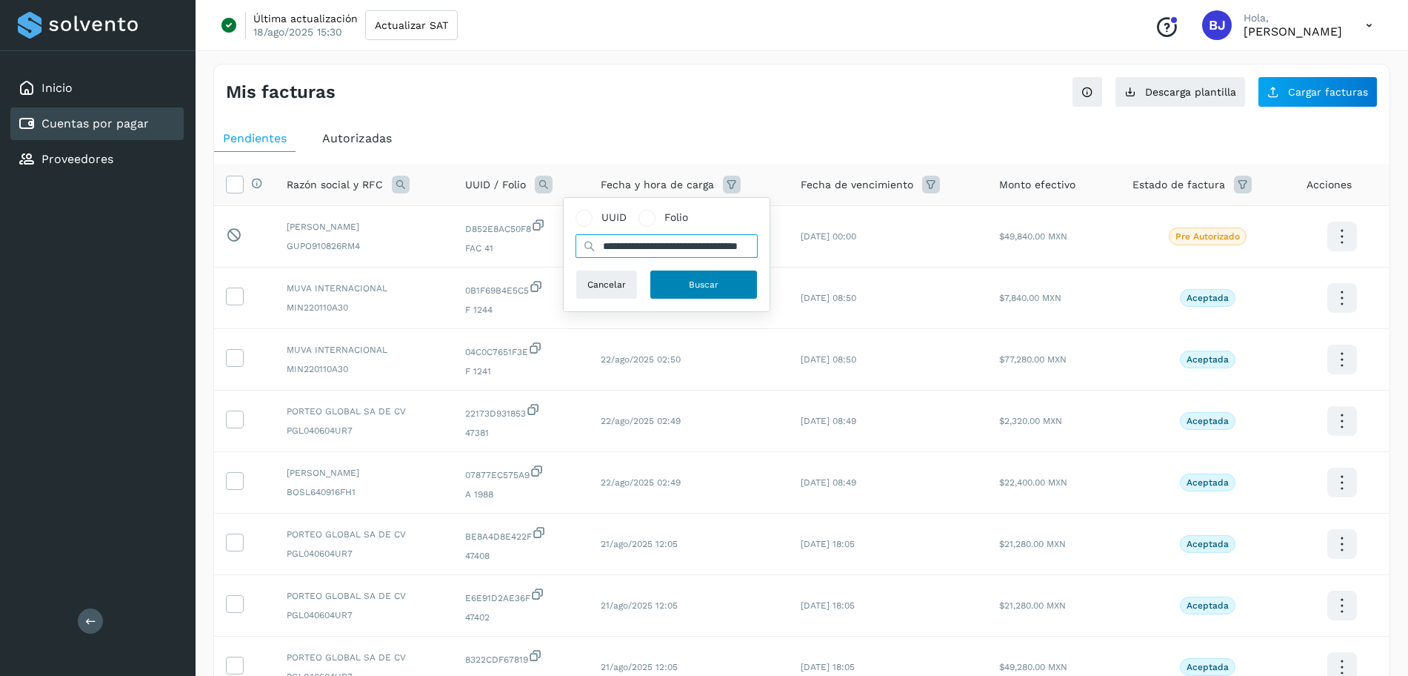 The width and height of the screenshot is (1408, 676). I want to click on span: Pendientes, so click(255, 138).